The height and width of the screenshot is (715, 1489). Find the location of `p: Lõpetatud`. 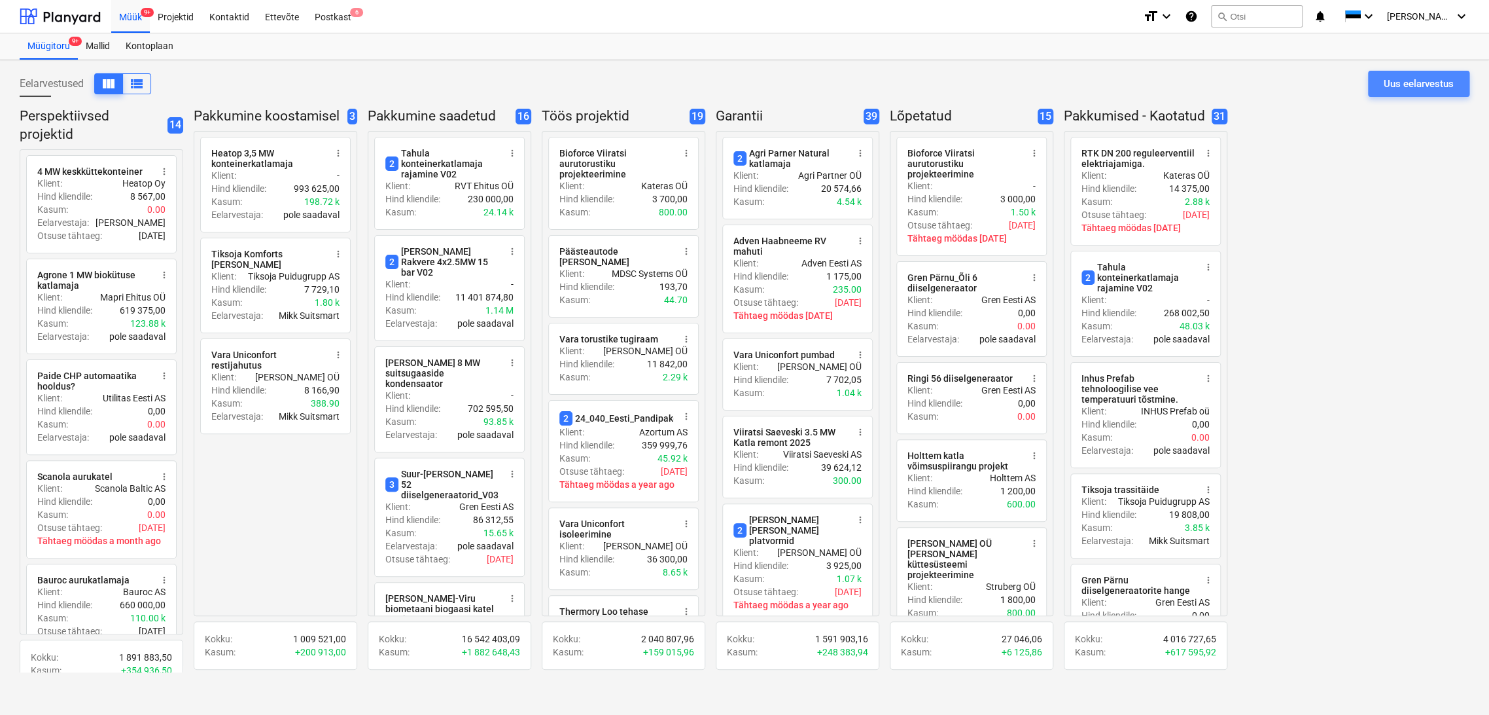

p: Lõpetatud is located at coordinates (961, 116).